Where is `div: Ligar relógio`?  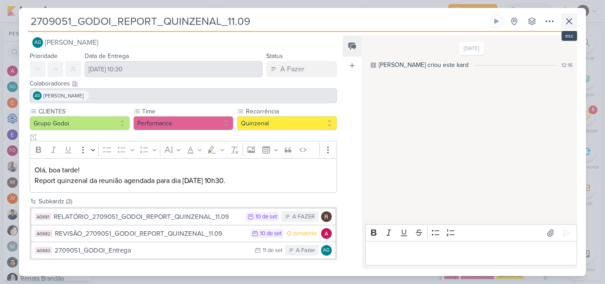 div: Ligar relógio is located at coordinates (496, 21).